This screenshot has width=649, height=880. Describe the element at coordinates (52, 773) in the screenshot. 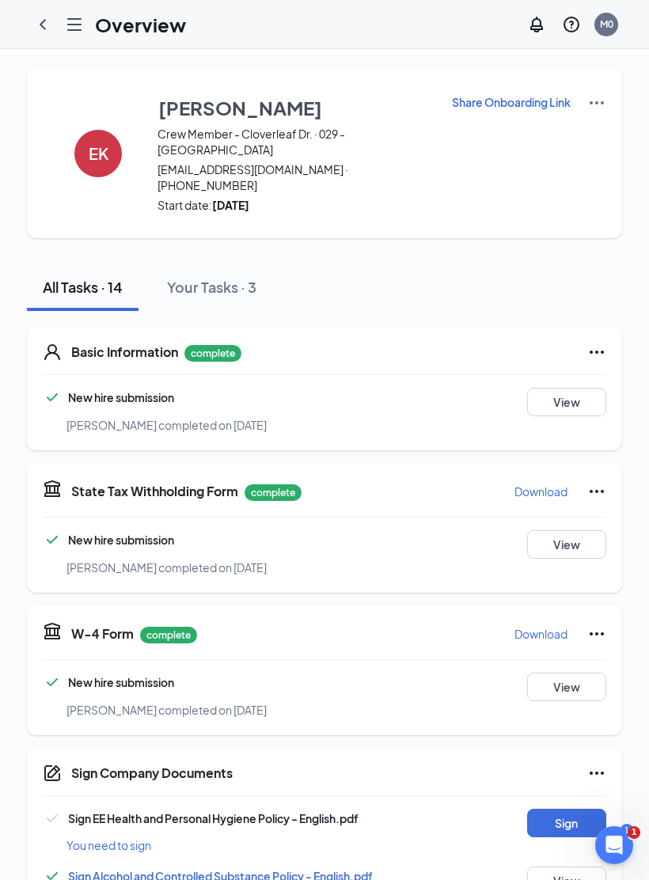

I see `svg: CompanyDocumentIcon` at that location.